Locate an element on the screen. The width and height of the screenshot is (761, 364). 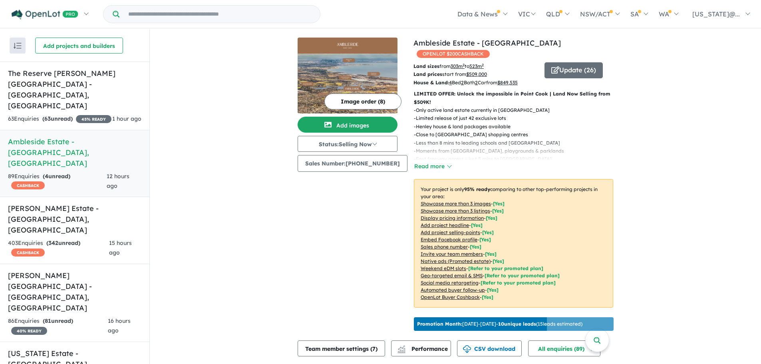
u: Automated buyer follow-up is located at coordinates (453, 290).